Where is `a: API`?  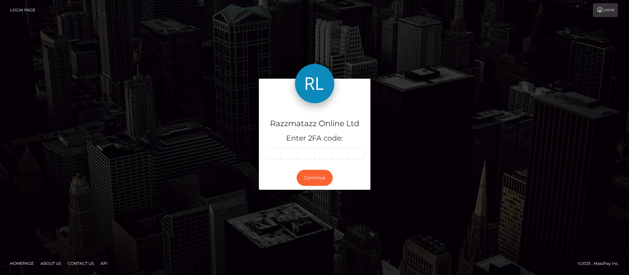 a: API is located at coordinates (104, 263).